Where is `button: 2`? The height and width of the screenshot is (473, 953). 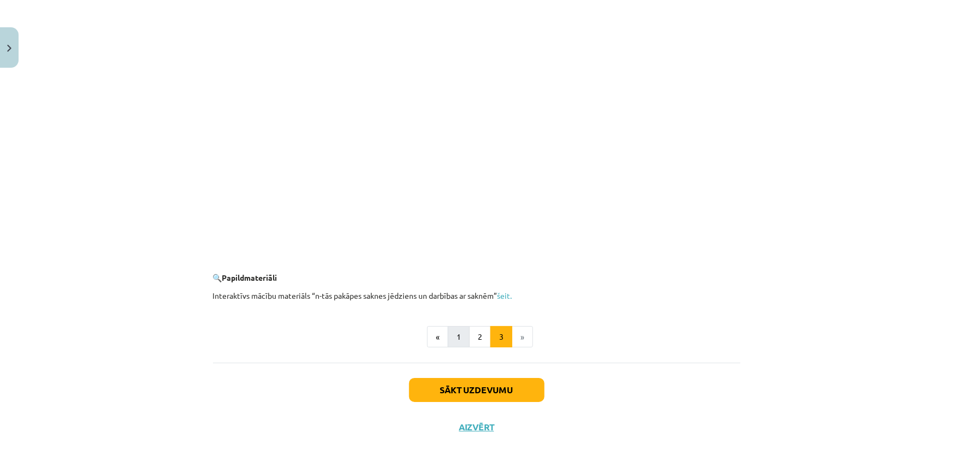
button: 2 is located at coordinates (480, 337).